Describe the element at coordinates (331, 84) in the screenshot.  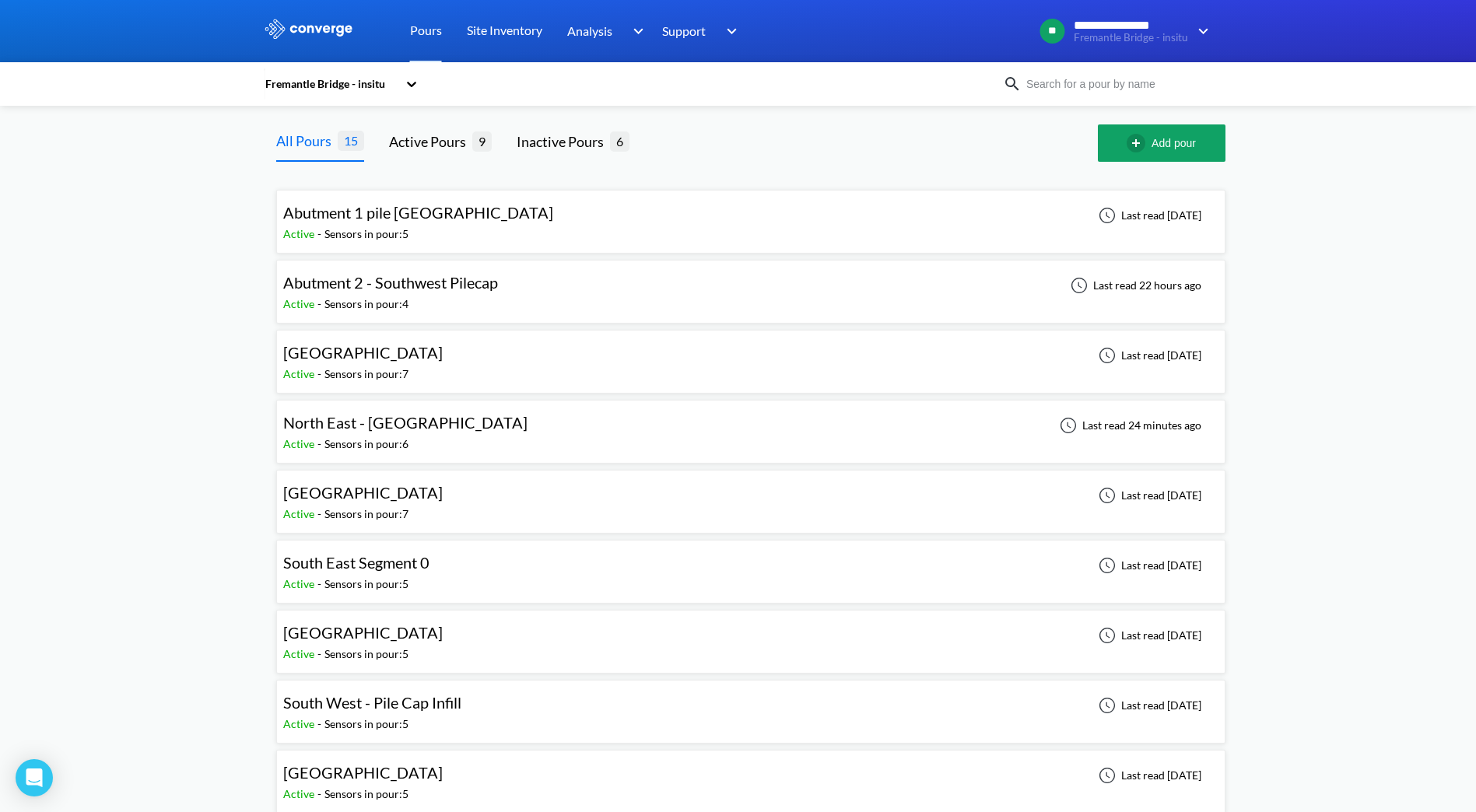
I see `div: Fremantle Bridge - insitu` at that location.